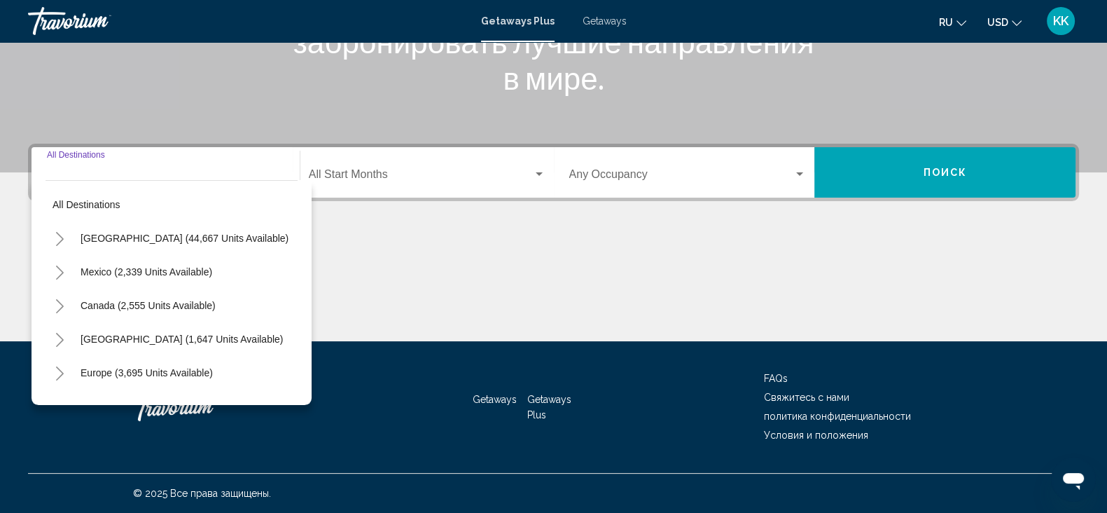 This screenshot has height=513, width=1107. What do you see at coordinates (146, 406) in the screenshot?
I see `button: Australia (199 units available)` at bounding box center [146, 406].